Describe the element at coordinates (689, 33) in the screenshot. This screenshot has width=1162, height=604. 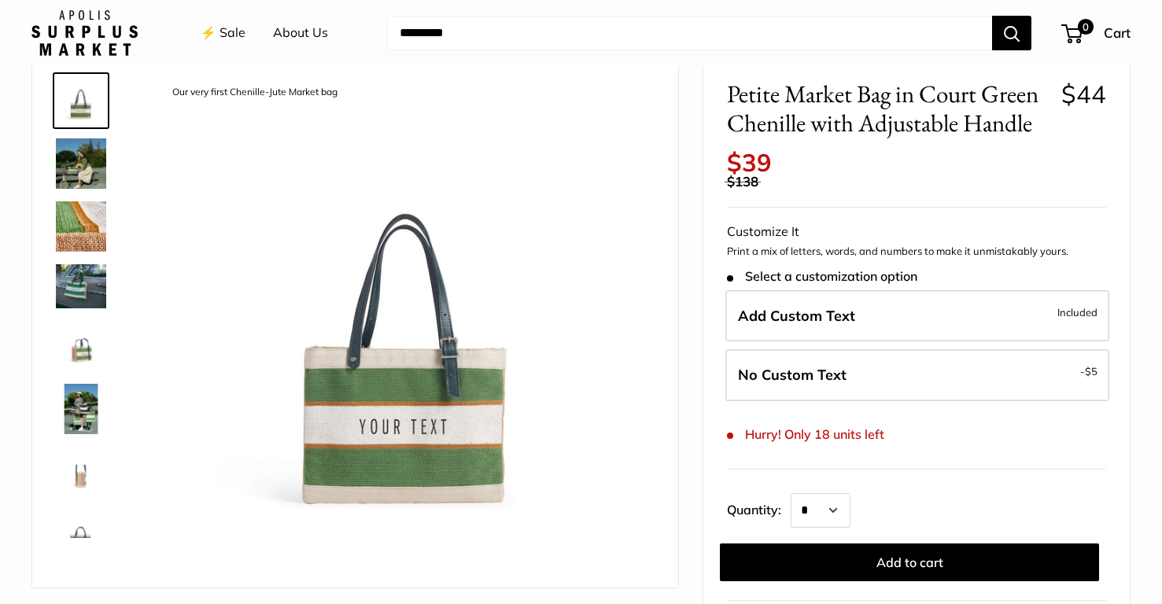
I see `input: Search...` at that location.